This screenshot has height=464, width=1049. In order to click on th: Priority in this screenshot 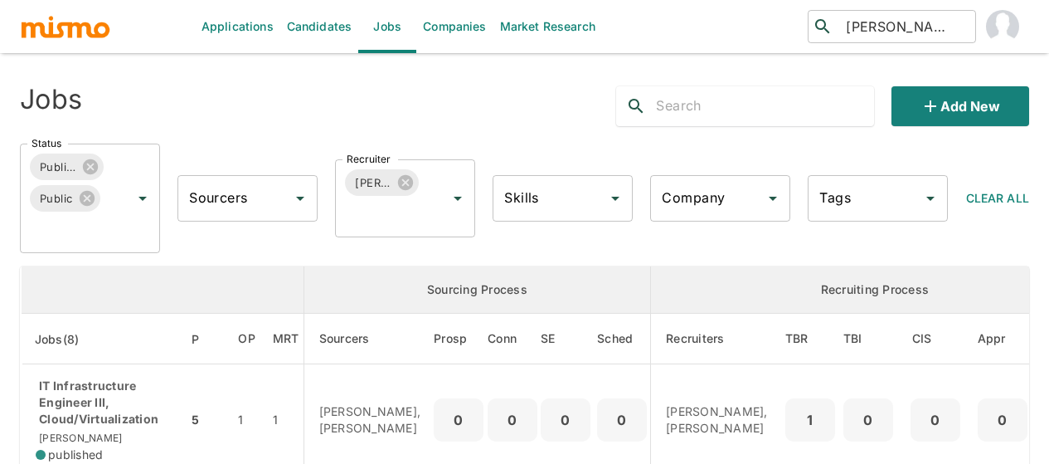, I will do `click(206, 338)`.